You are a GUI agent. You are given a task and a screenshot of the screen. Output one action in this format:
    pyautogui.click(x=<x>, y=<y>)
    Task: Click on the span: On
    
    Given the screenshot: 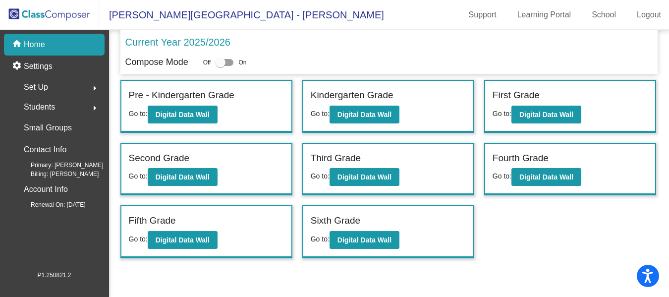 What is the action you would take?
    pyautogui.click(x=242, y=62)
    